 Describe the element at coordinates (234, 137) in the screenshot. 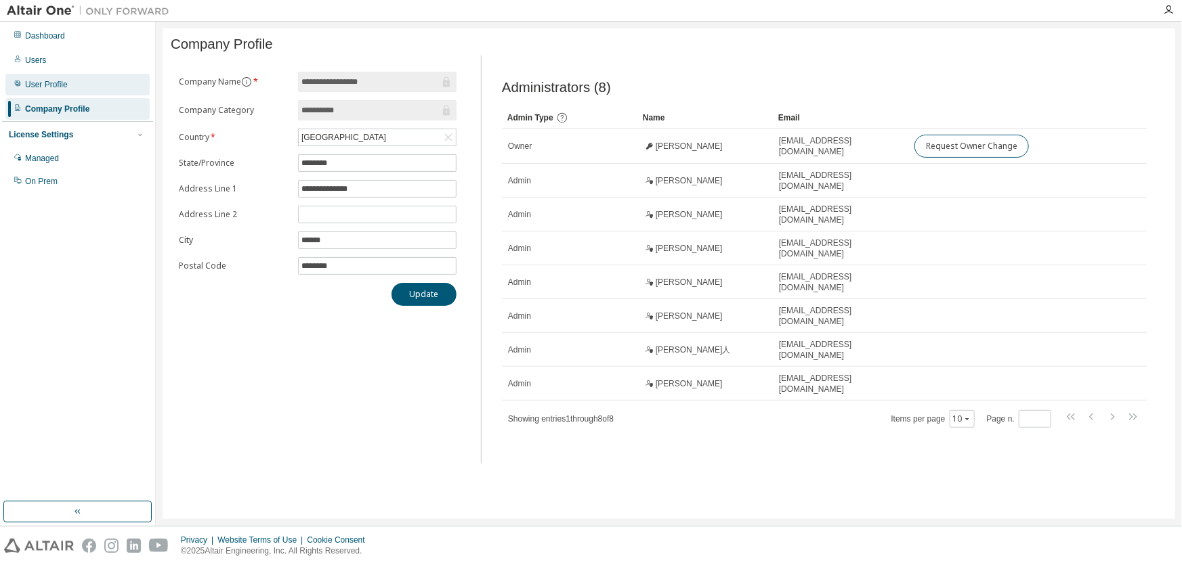

I see `label: Country` at that location.